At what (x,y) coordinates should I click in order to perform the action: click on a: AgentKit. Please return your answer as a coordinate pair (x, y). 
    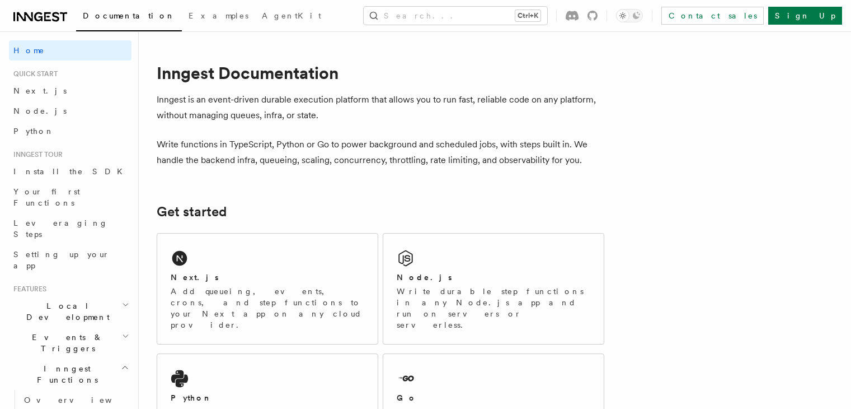
    Looking at the image, I should click on (292, 17).